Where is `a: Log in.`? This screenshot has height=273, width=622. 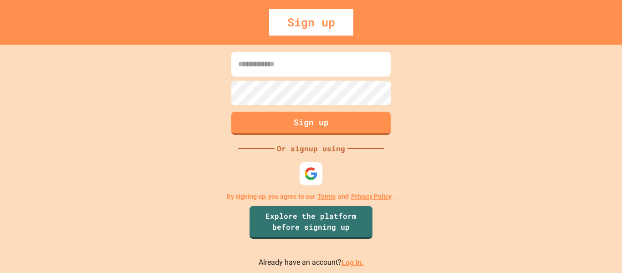 a: Log in. is located at coordinates (353, 262).